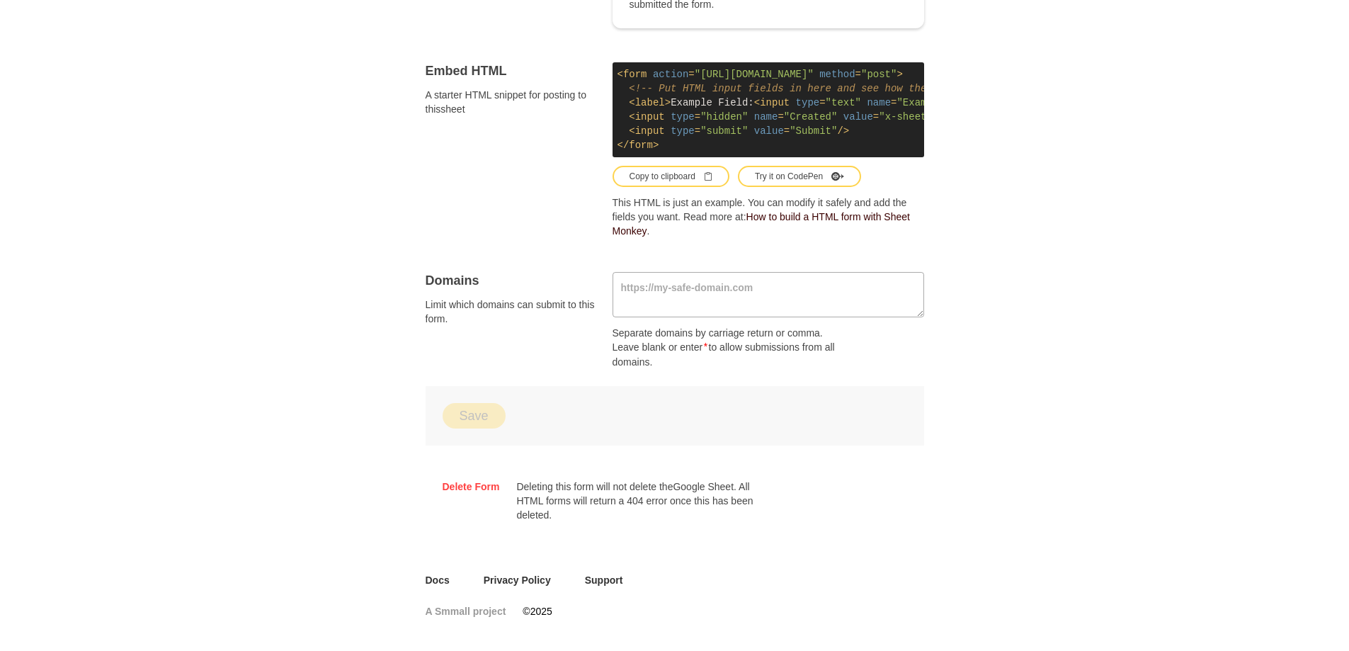 This screenshot has width=1349, height=651. Describe the element at coordinates (511, 71) in the screenshot. I see `h4: Embed HTML` at that location.